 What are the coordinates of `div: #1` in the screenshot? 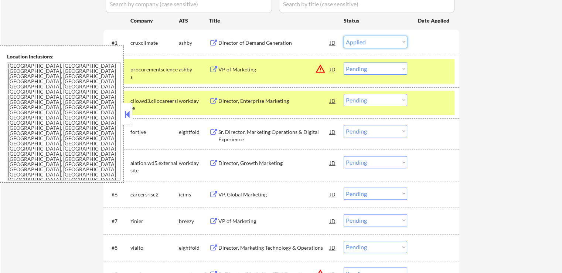 It's located at (118, 43).